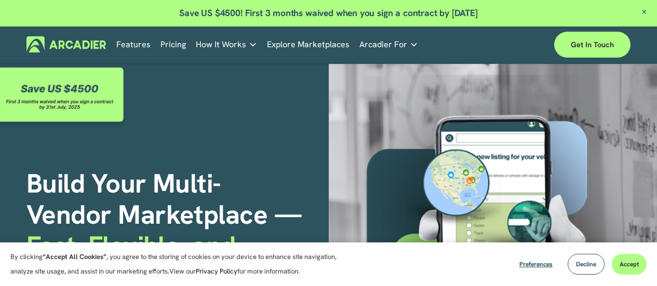 This screenshot has height=286, width=657. I want to click on button: Accept, so click(629, 265).